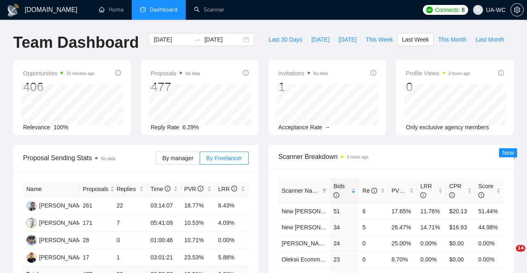 The image size is (527, 273). I want to click on span: No data, so click(108, 159).